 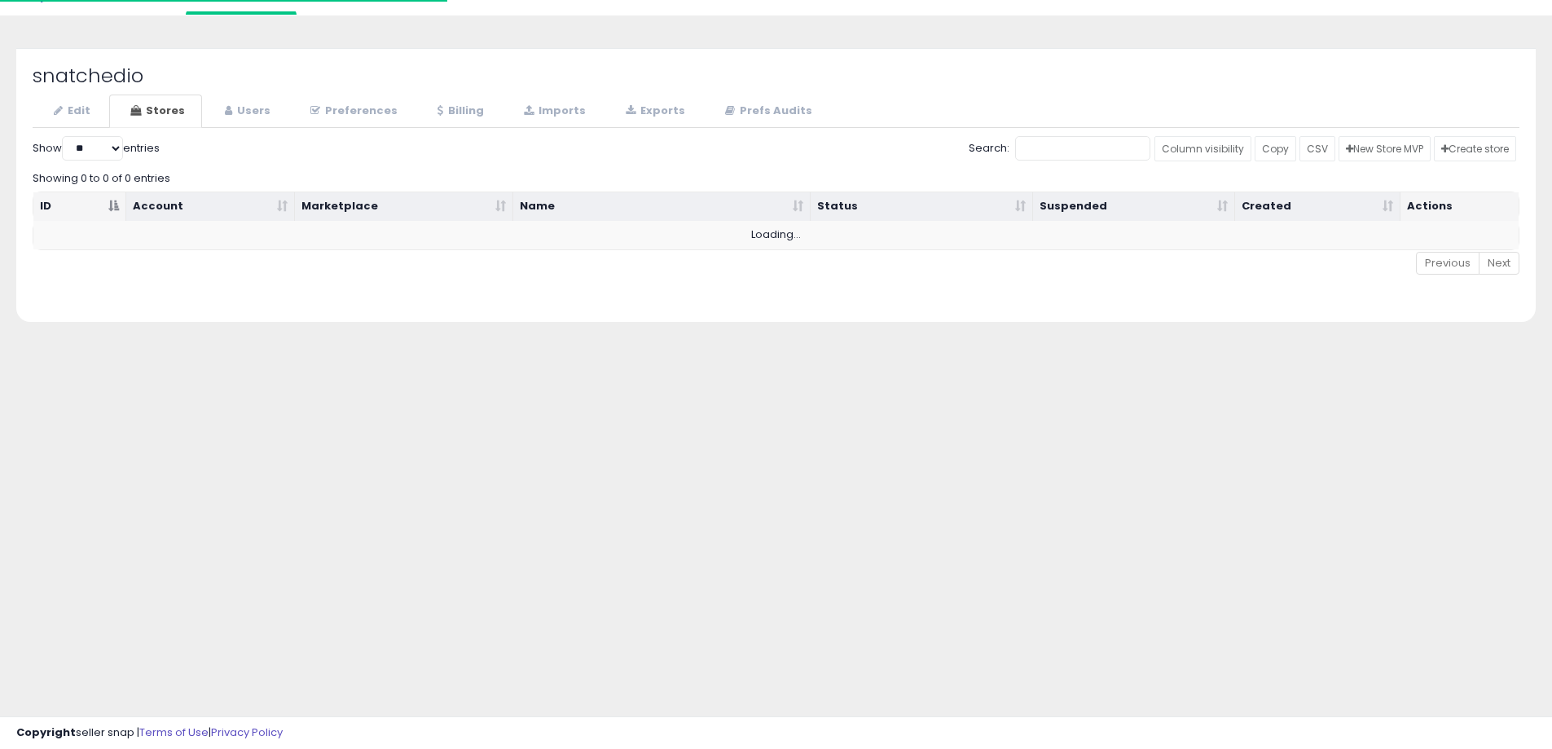 What do you see at coordinates (1475, 148) in the screenshot?
I see `a: Create store` at bounding box center [1475, 148].